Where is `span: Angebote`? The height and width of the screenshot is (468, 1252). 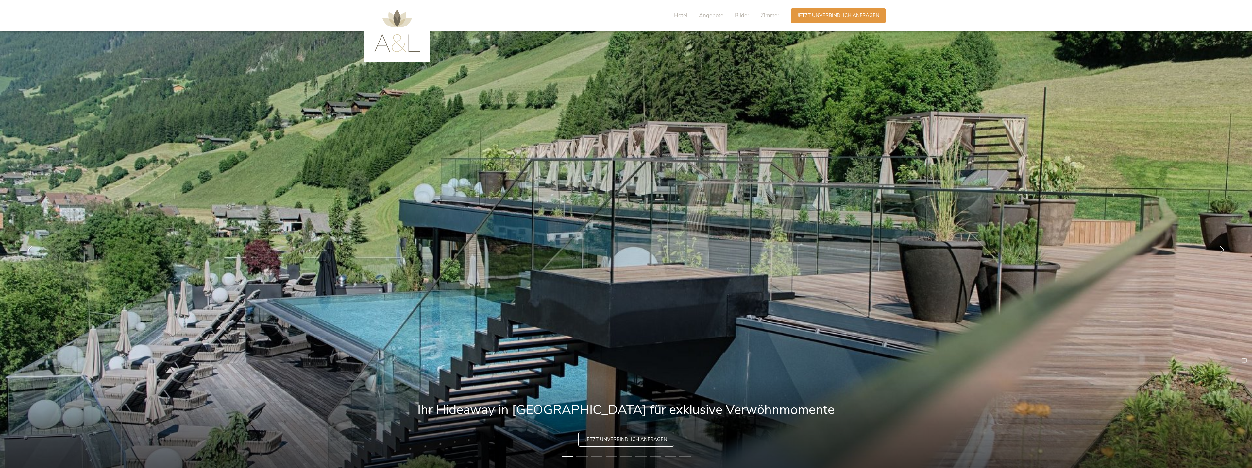
span: Angebote is located at coordinates (711, 15).